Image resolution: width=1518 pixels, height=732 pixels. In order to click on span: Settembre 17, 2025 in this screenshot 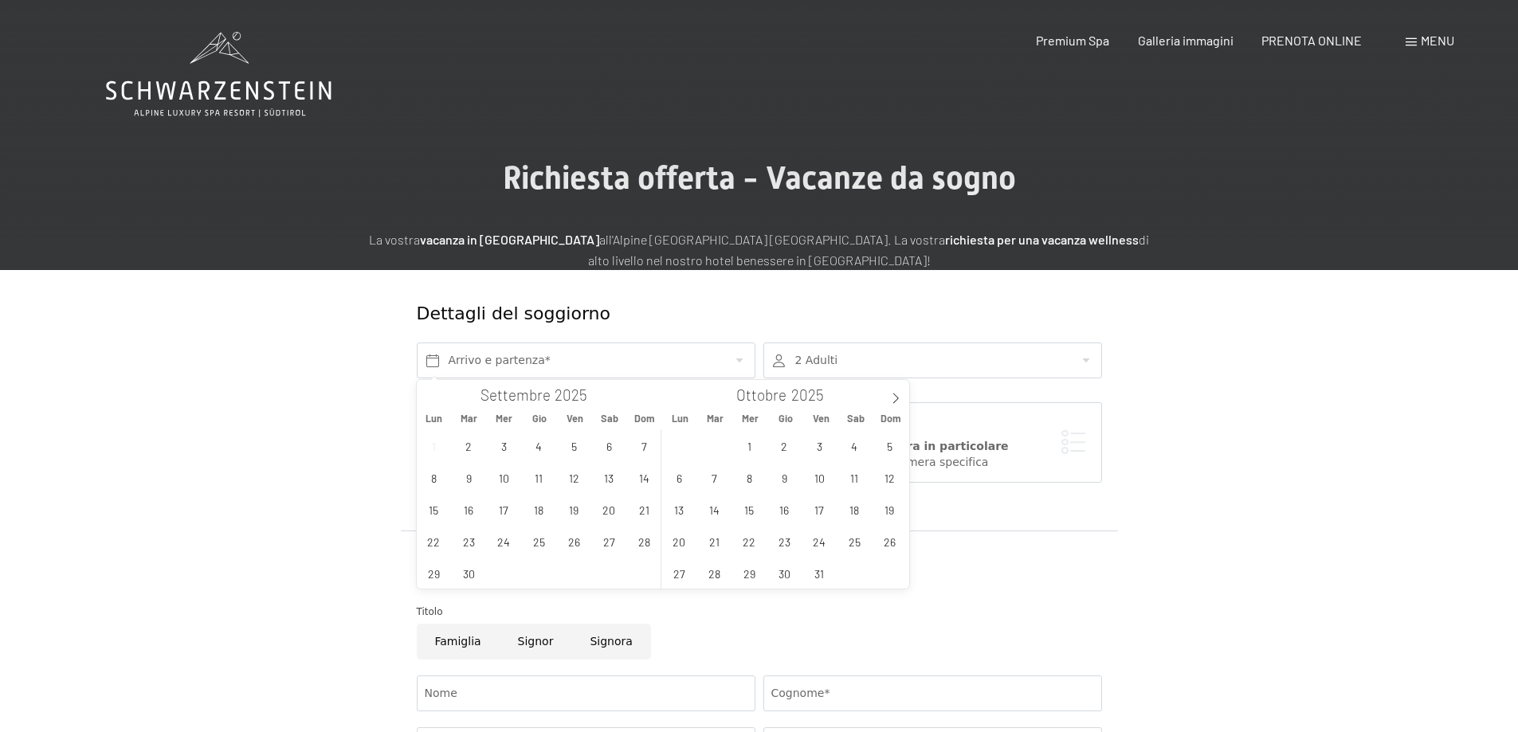, I will do `click(504, 509)`.